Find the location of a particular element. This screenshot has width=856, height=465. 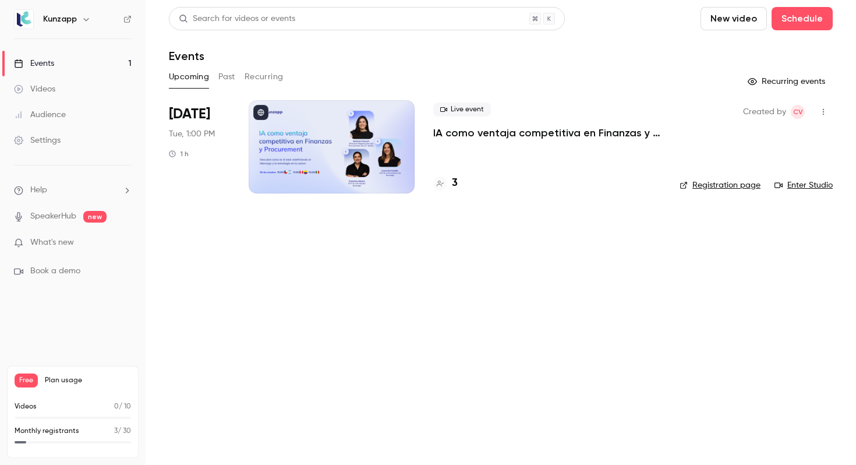

span: Book a demo is located at coordinates (55, 271).